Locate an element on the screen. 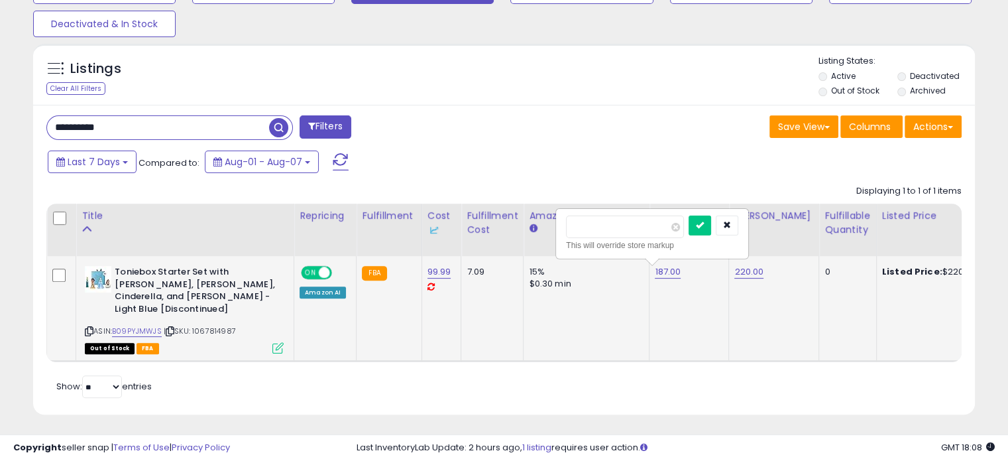  small: Amazon Fees. is located at coordinates (533, 229).